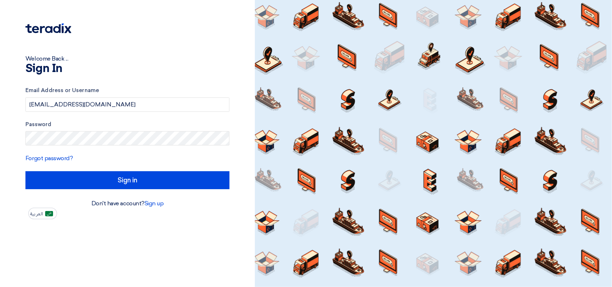  Describe the element at coordinates (127, 59) in the screenshot. I see `div: Welcome Back ...` at that location.